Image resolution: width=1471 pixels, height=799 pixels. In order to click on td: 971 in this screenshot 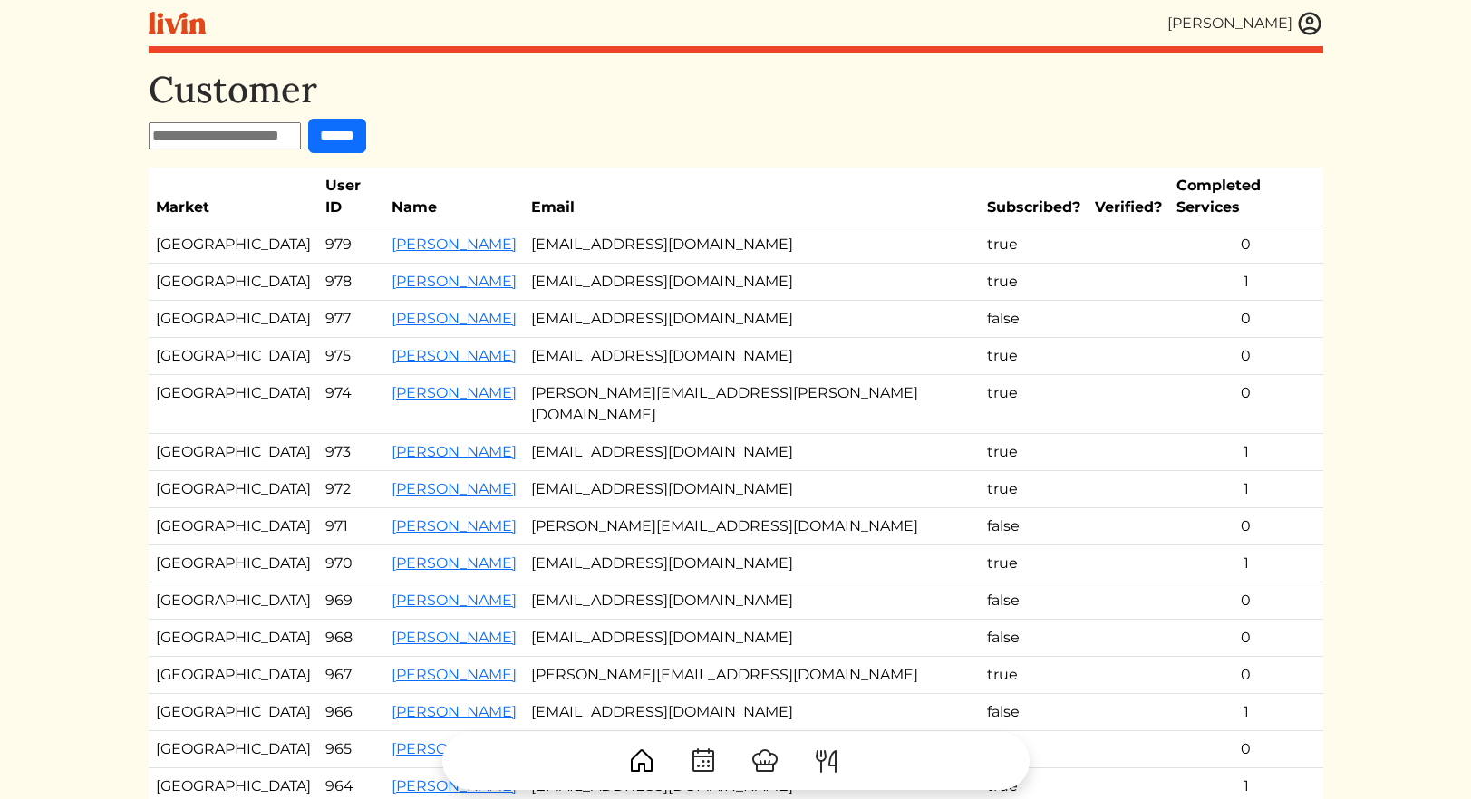, I will do `click(352, 526)`.